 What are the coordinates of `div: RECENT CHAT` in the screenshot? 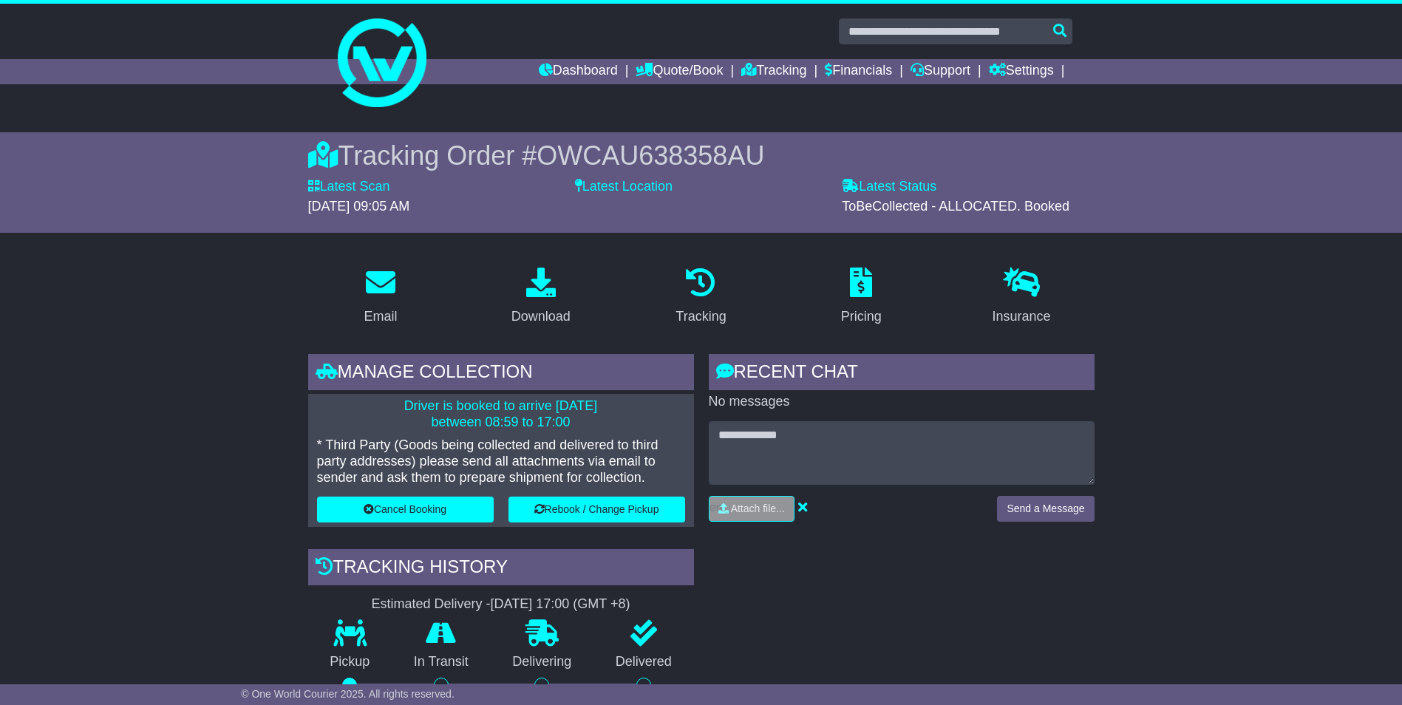 It's located at (901, 374).